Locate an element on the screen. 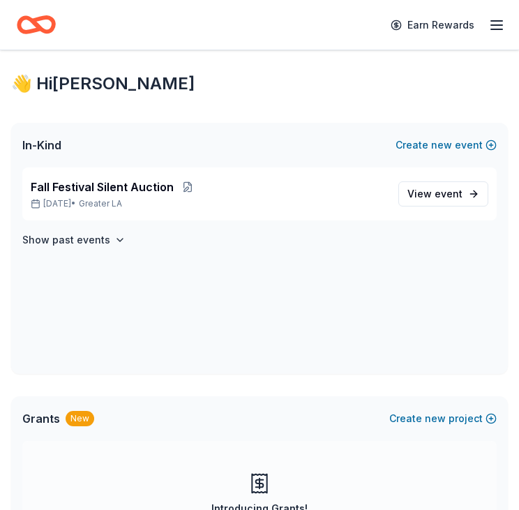  span: View is located at coordinates (434, 194).